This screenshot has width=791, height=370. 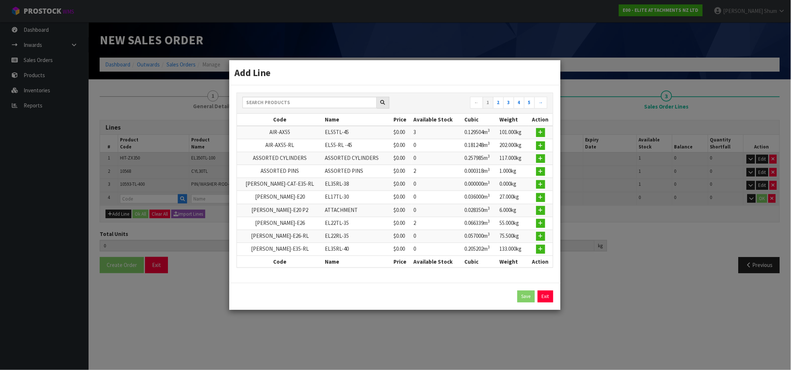 What do you see at coordinates (357, 249) in the screenshot?
I see `td: EL35RL-40` at bounding box center [357, 249].